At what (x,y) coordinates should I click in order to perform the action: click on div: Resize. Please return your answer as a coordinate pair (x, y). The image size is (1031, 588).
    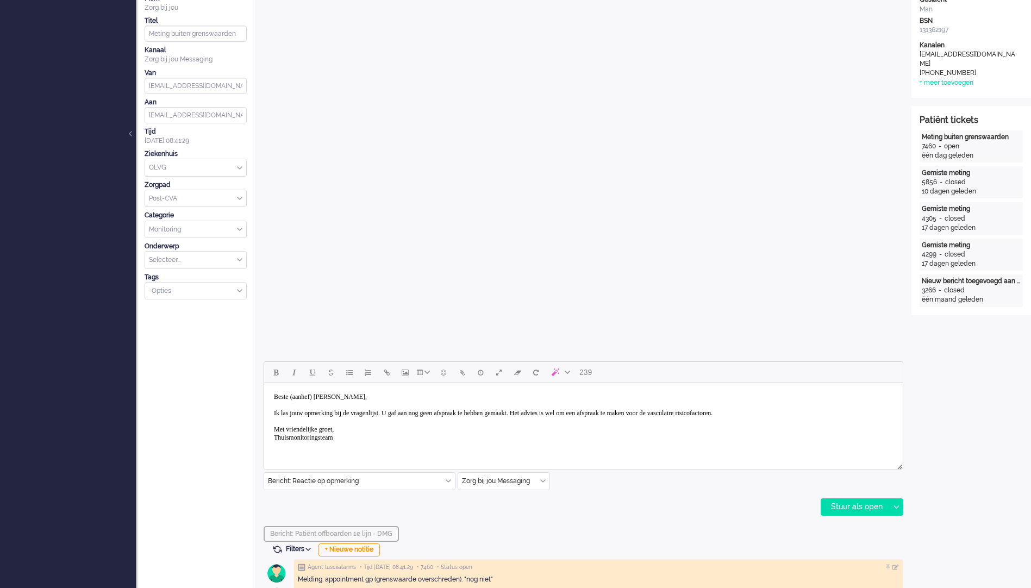
    Looking at the image, I should click on (897, 464).